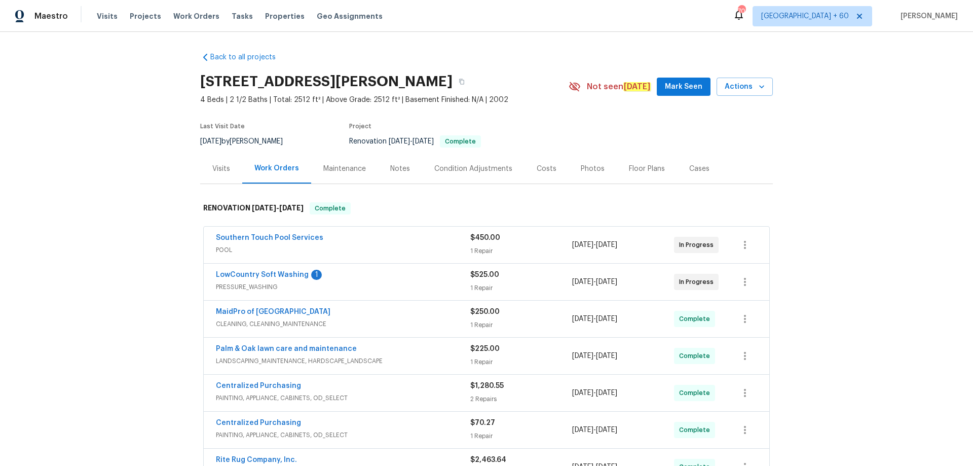 The image size is (973, 466). Describe the element at coordinates (521, 399) in the screenshot. I see `div: 2 Repairs` at that location.